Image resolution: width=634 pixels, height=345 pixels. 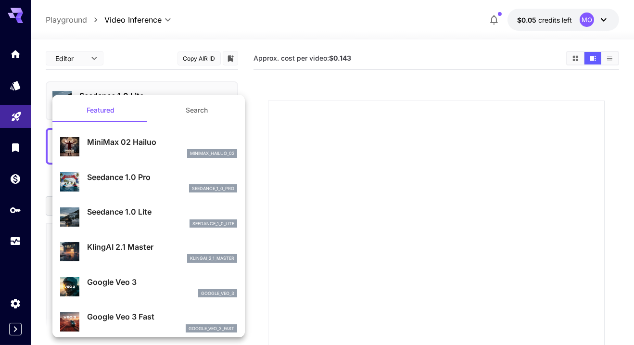 What do you see at coordinates (197, 110) in the screenshot?
I see `button: Search` at bounding box center [197, 110].